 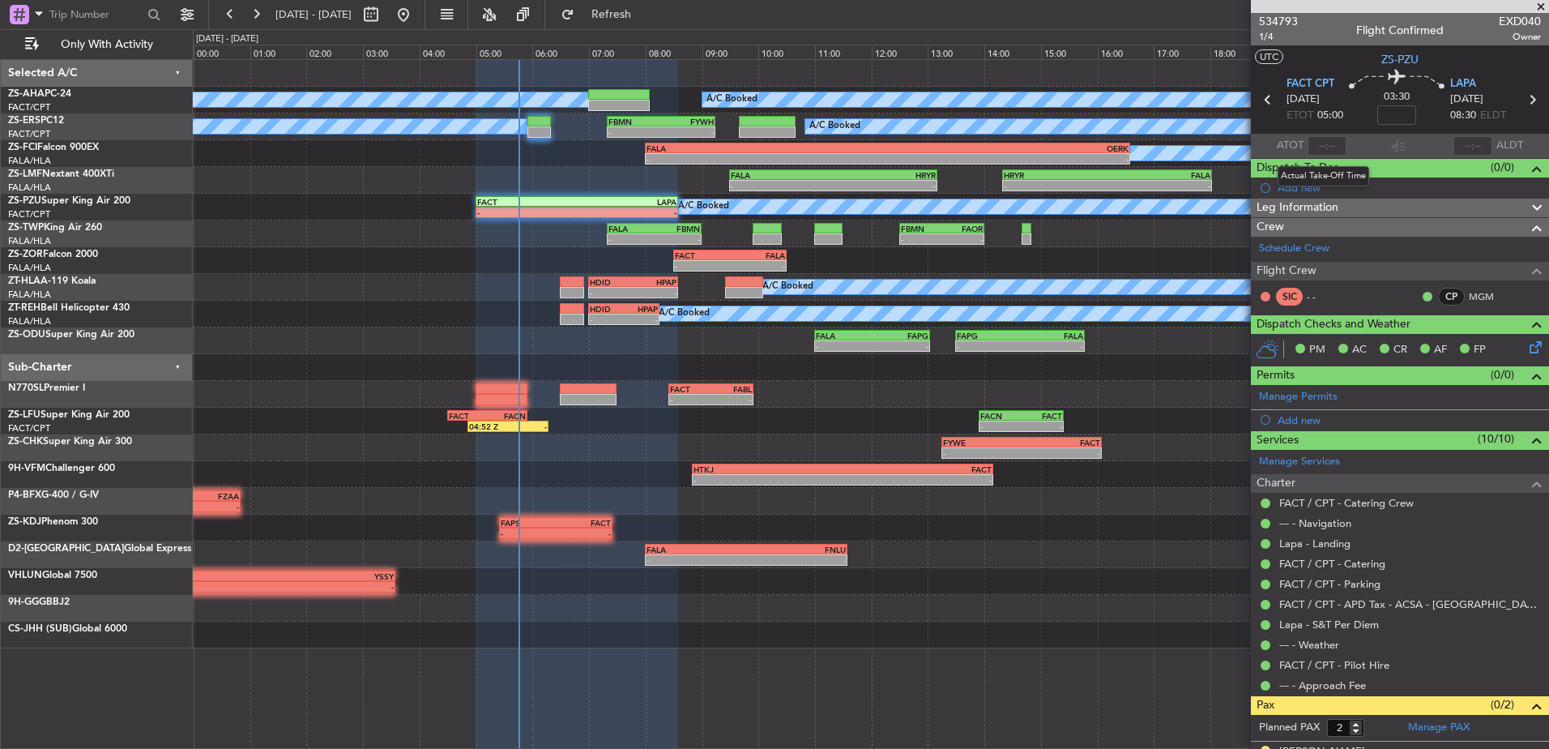 What do you see at coordinates (36, 121) in the screenshot?
I see `a: ZS-ERSPC12` at bounding box center [36, 121].